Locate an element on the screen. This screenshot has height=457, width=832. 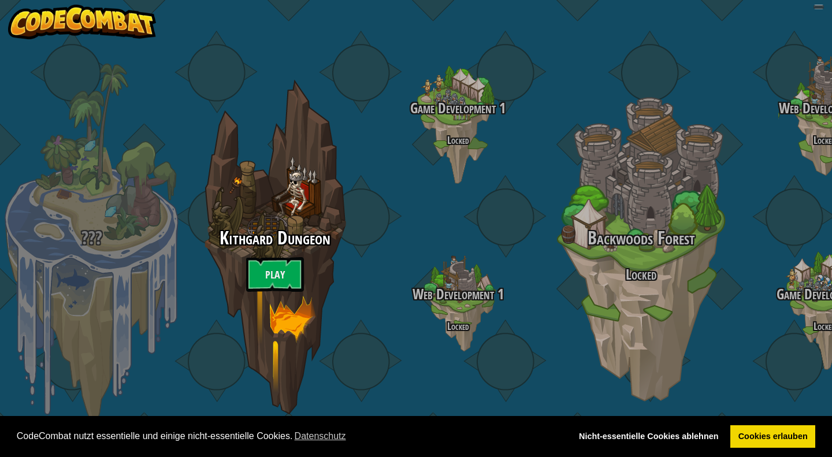
a: allow cookies is located at coordinates (773, 437).